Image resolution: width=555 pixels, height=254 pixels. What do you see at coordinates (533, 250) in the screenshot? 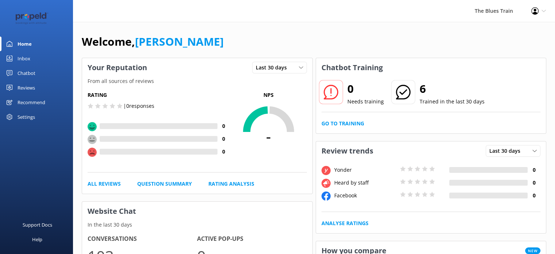
I see `span: New` at bounding box center [533, 250].